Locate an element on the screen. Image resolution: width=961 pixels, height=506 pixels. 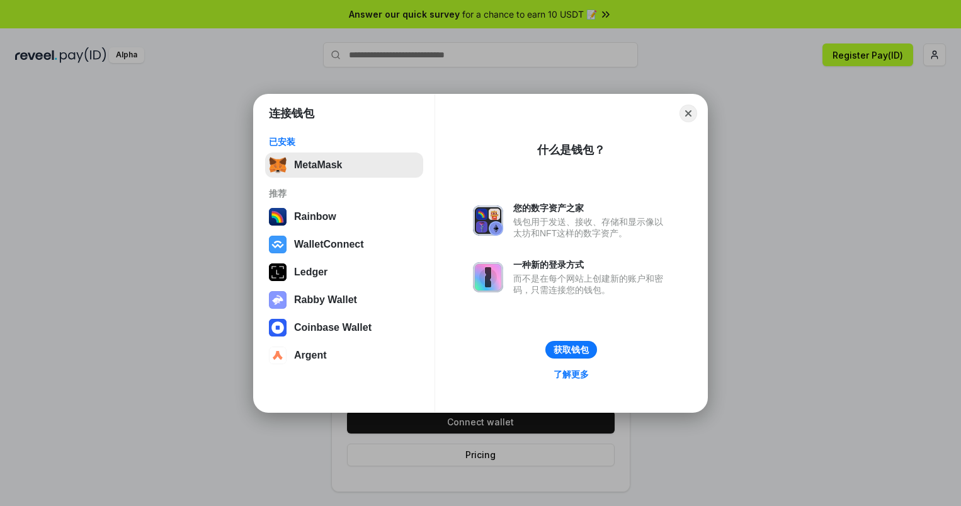
div: Ledger is located at coordinates (311, 272).